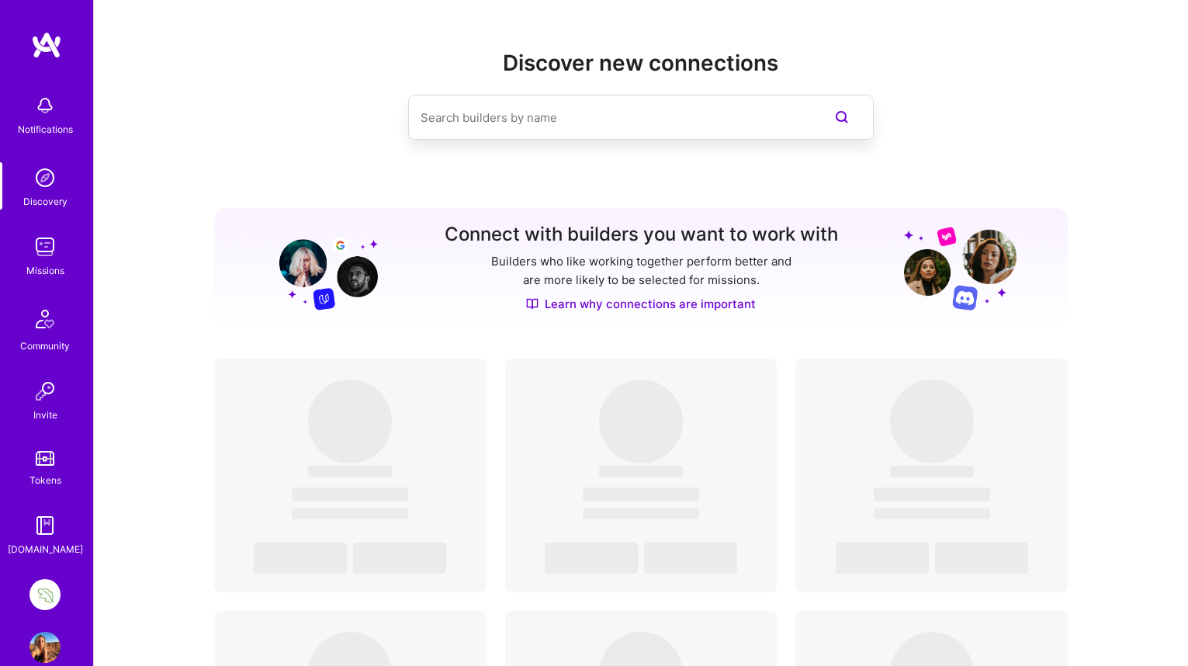 The image size is (1188, 666). Describe the element at coordinates (842, 117) in the screenshot. I see `i: icon SearchPurple` at that location.